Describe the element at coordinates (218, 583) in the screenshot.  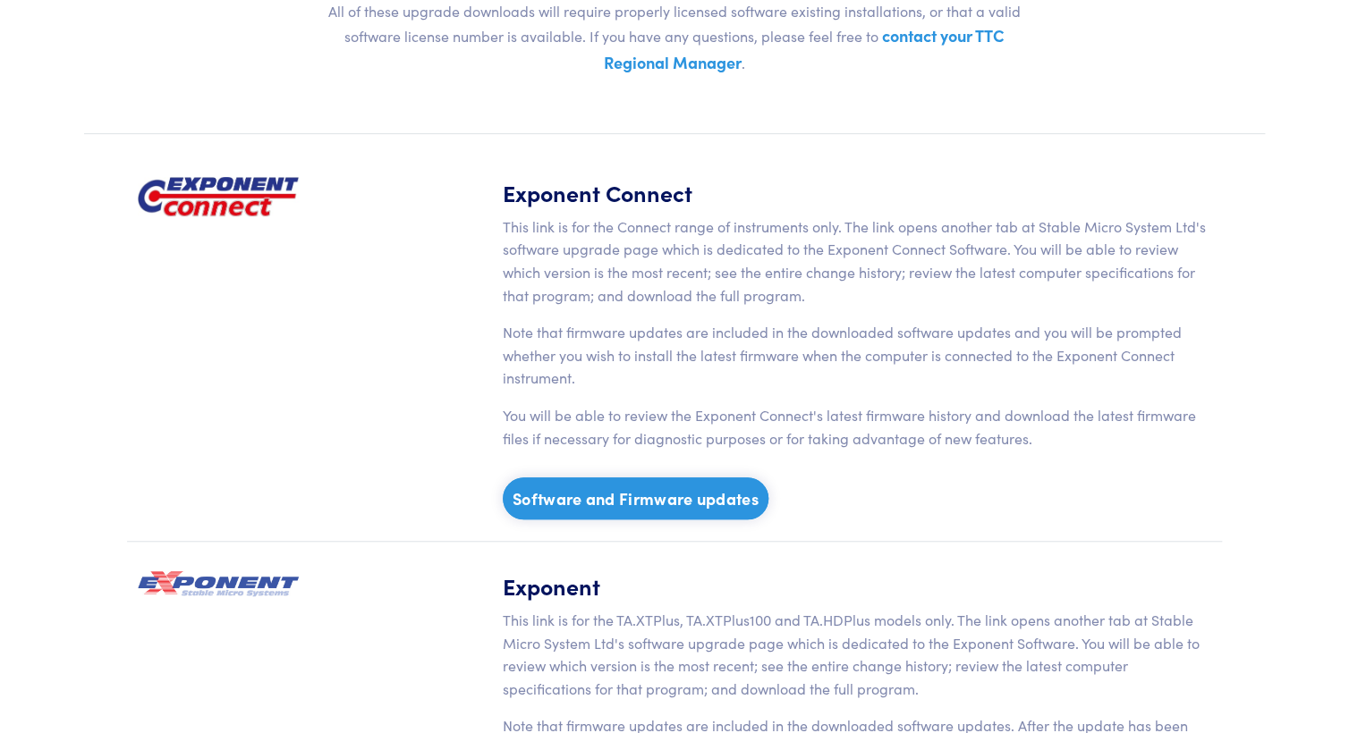
I see `img: exponent-logo-old.png` at that location.